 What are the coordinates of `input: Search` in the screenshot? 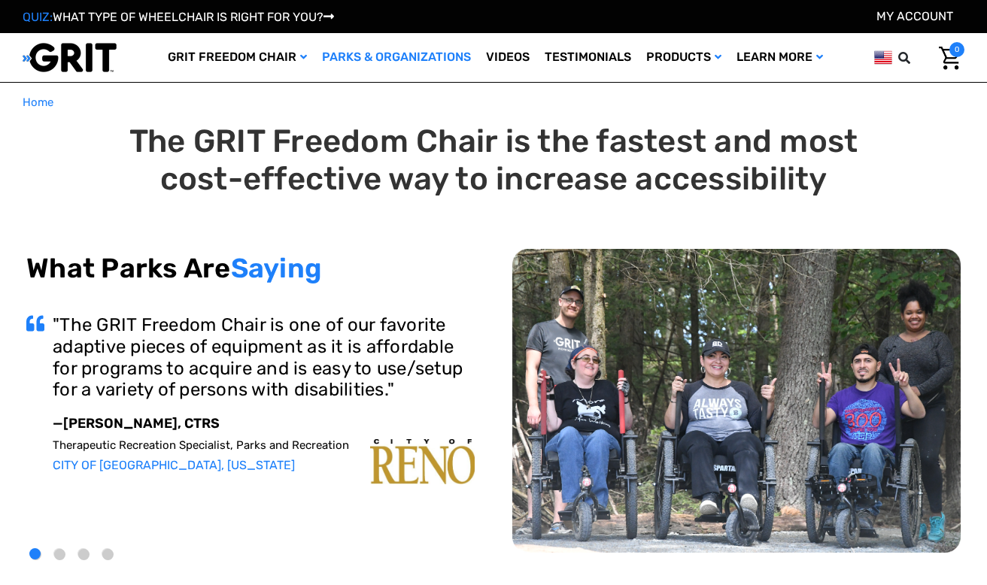 It's located at (916, 58).